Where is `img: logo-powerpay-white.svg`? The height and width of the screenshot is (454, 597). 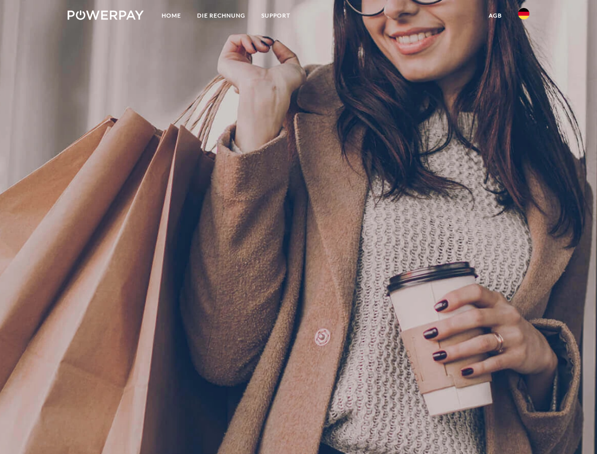 img: logo-powerpay-white.svg is located at coordinates (105, 15).